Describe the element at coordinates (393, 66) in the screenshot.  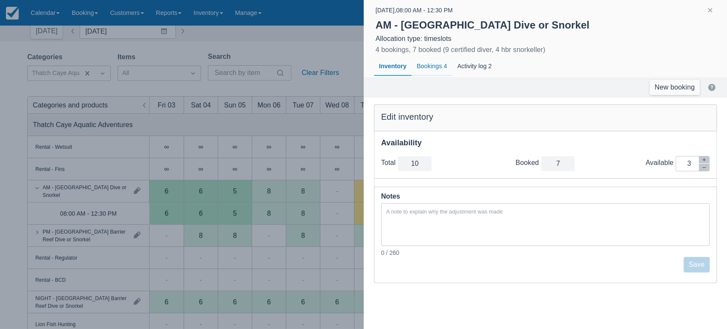
I see `div: Inventory` at that location.